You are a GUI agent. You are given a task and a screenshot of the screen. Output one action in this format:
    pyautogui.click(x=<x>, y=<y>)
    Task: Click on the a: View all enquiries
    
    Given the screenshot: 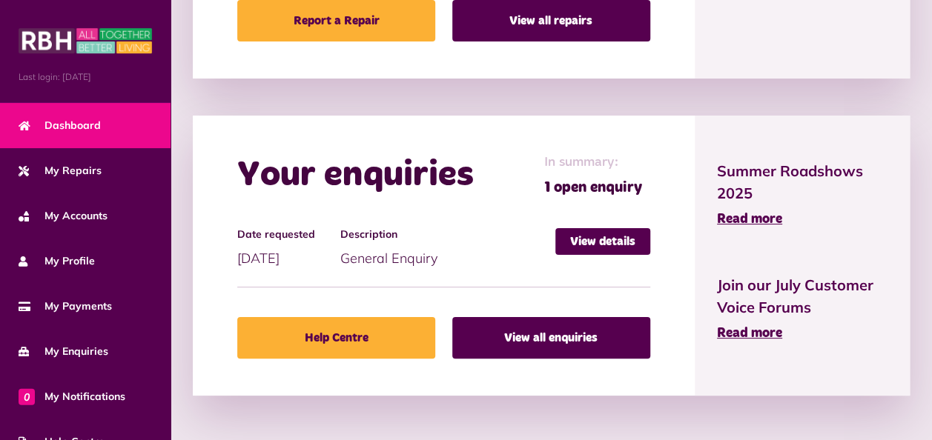 What is the action you would take?
    pyautogui.click(x=551, y=338)
    